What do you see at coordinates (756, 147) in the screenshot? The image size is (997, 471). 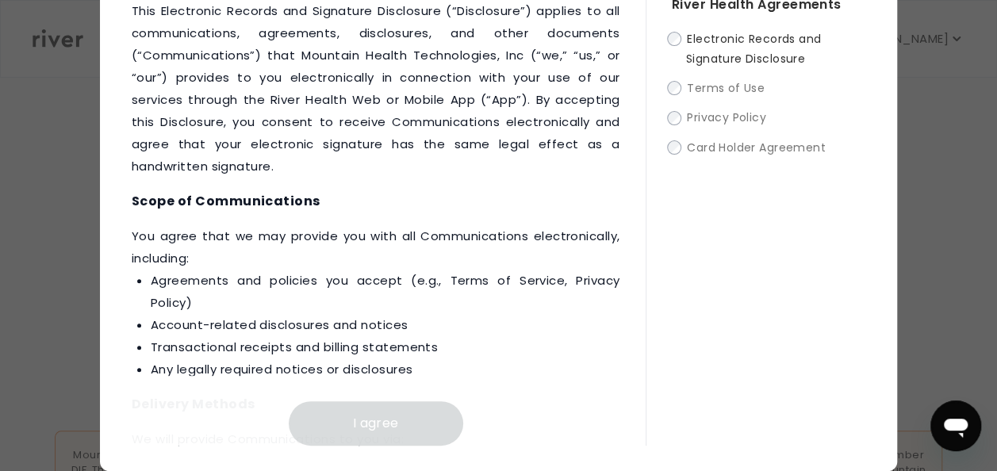 I see `span: Card Holder Agreement` at bounding box center [756, 147].